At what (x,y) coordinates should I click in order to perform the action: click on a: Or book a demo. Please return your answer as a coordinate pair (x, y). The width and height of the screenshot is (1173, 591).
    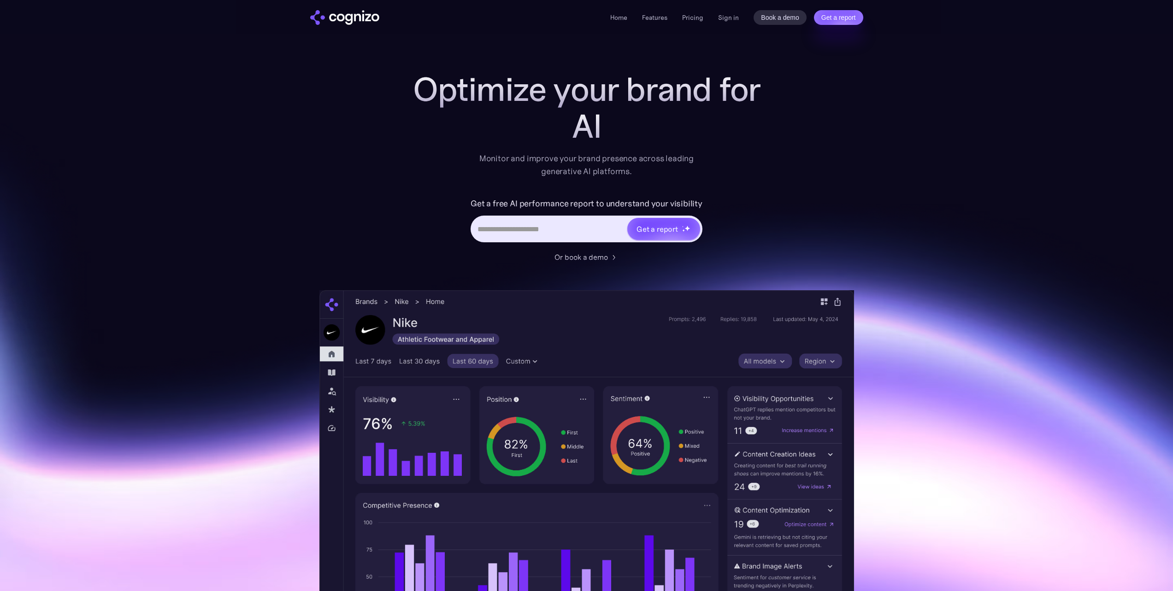
    Looking at the image, I should click on (587, 257).